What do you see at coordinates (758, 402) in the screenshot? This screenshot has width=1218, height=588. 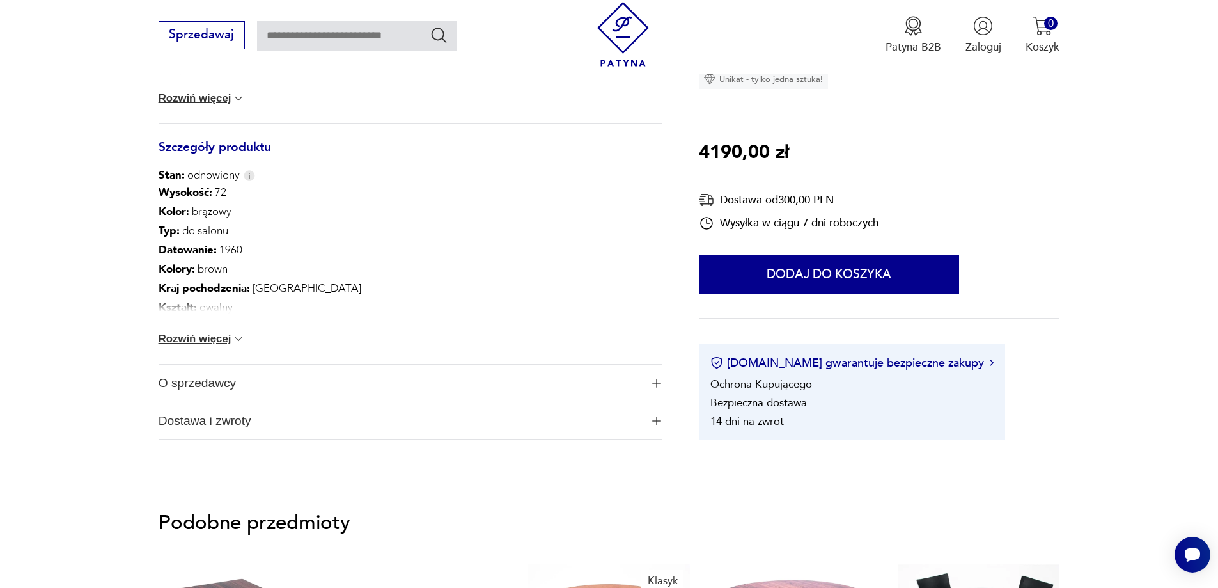 I see `li: Bezpieczna dostawa` at bounding box center [758, 402].